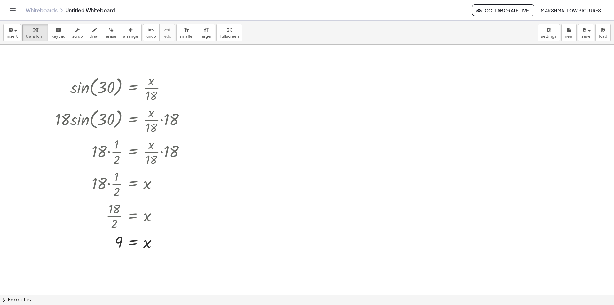 The width and height of the screenshot is (614, 305). I want to click on button: arrange, so click(130, 33).